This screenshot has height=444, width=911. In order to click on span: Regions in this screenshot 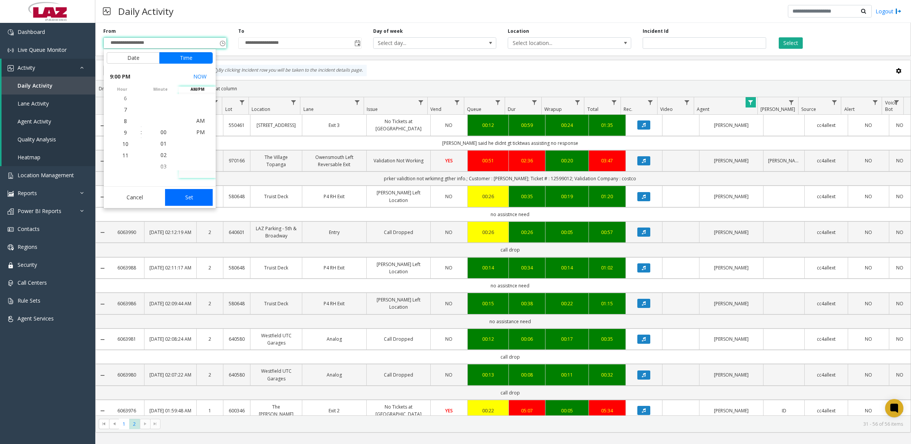, I will do `click(27, 247)`.